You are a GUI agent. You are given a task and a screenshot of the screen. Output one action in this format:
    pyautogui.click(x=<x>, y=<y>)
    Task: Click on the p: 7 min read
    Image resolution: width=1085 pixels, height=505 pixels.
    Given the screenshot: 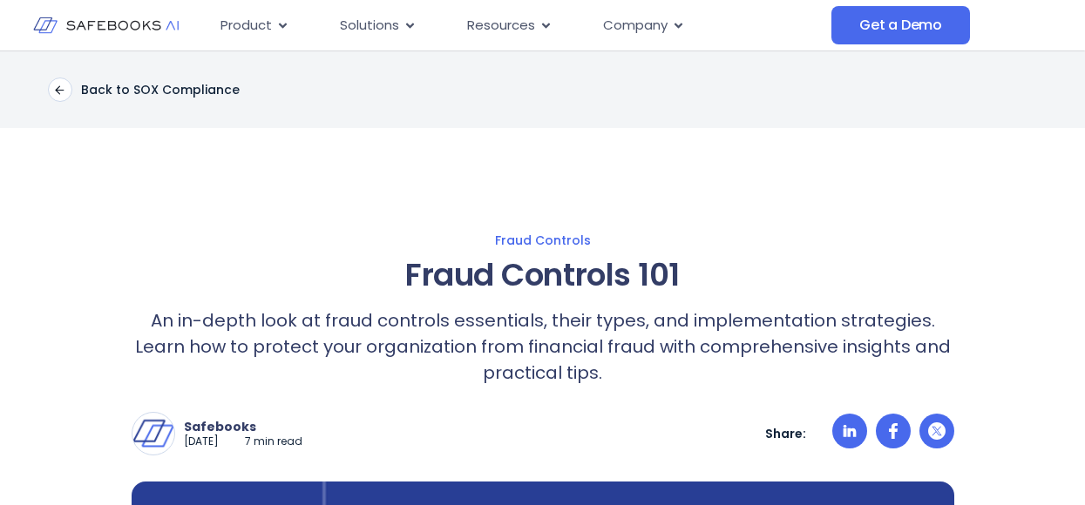 What is the action you would take?
    pyautogui.click(x=274, y=442)
    